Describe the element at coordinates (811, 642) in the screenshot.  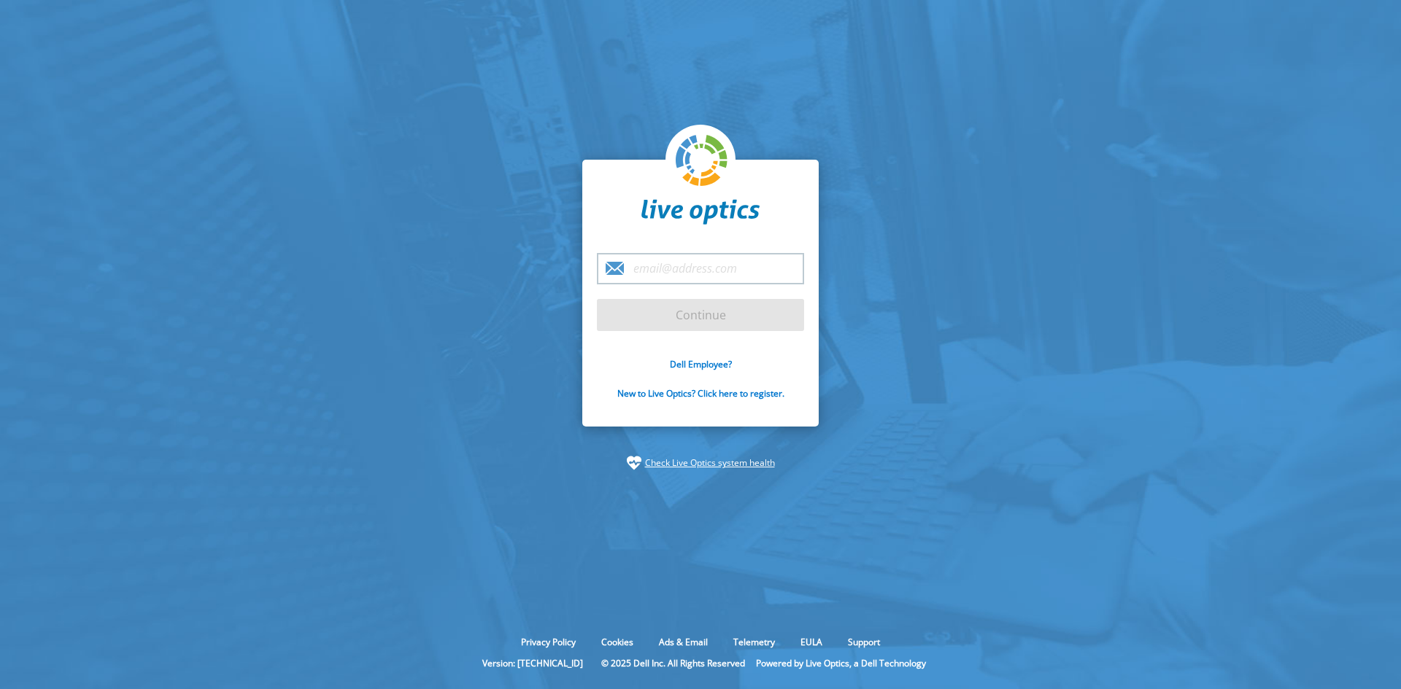
I see `a: EULA` at that location.